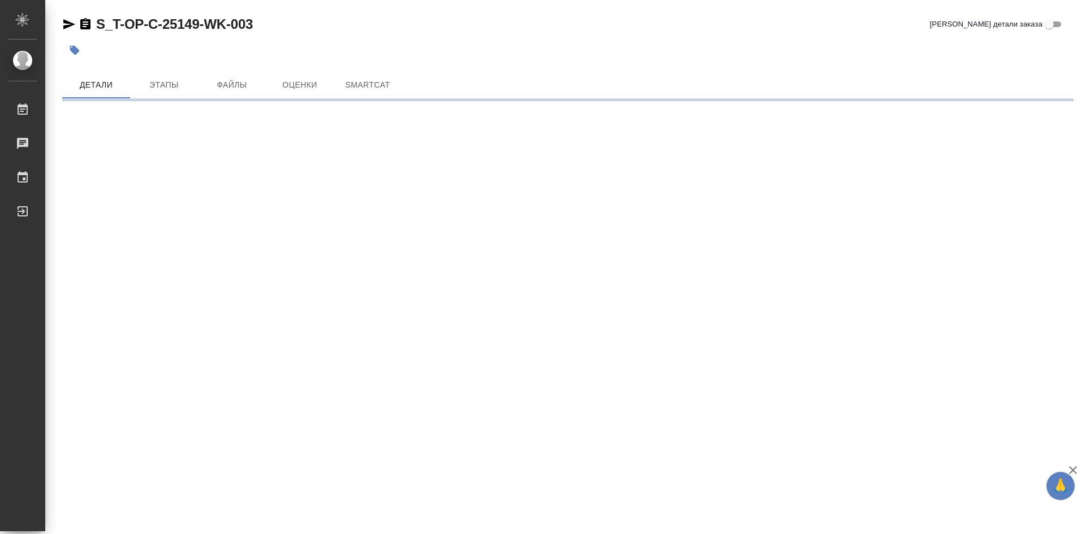 The height and width of the screenshot is (534, 1086). What do you see at coordinates (300, 85) in the screenshot?
I see `span: Оценки` at bounding box center [300, 85].